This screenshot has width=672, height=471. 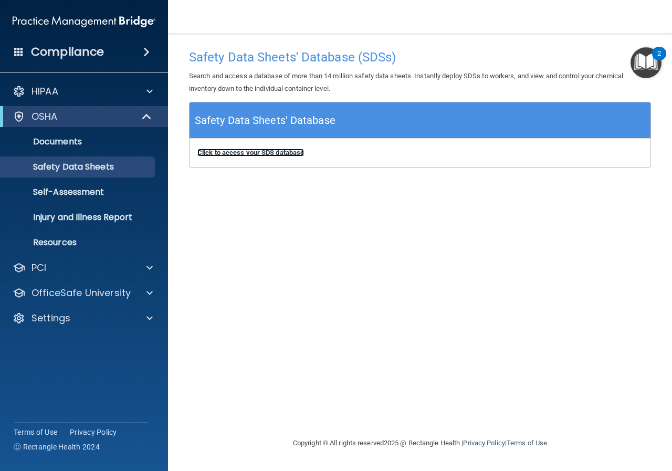 What do you see at coordinates (78, 142) in the screenshot?
I see `p: Documents` at bounding box center [78, 142].